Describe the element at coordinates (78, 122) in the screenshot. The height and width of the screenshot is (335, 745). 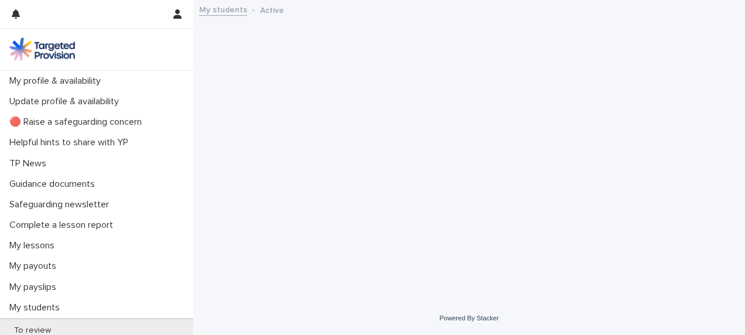
I see `p: 🔴 Raise a safeguarding concern` at that location.